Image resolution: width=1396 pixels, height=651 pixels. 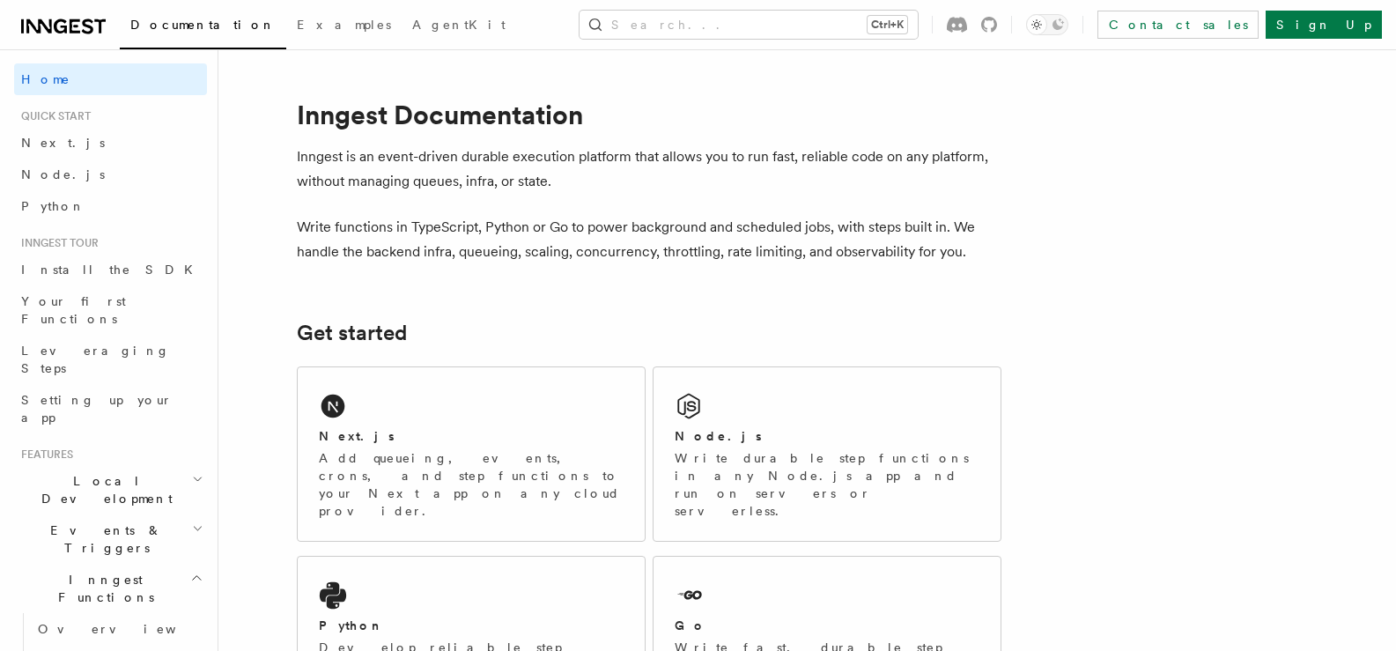 I want to click on a: Next.js, so click(x=110, y=143).